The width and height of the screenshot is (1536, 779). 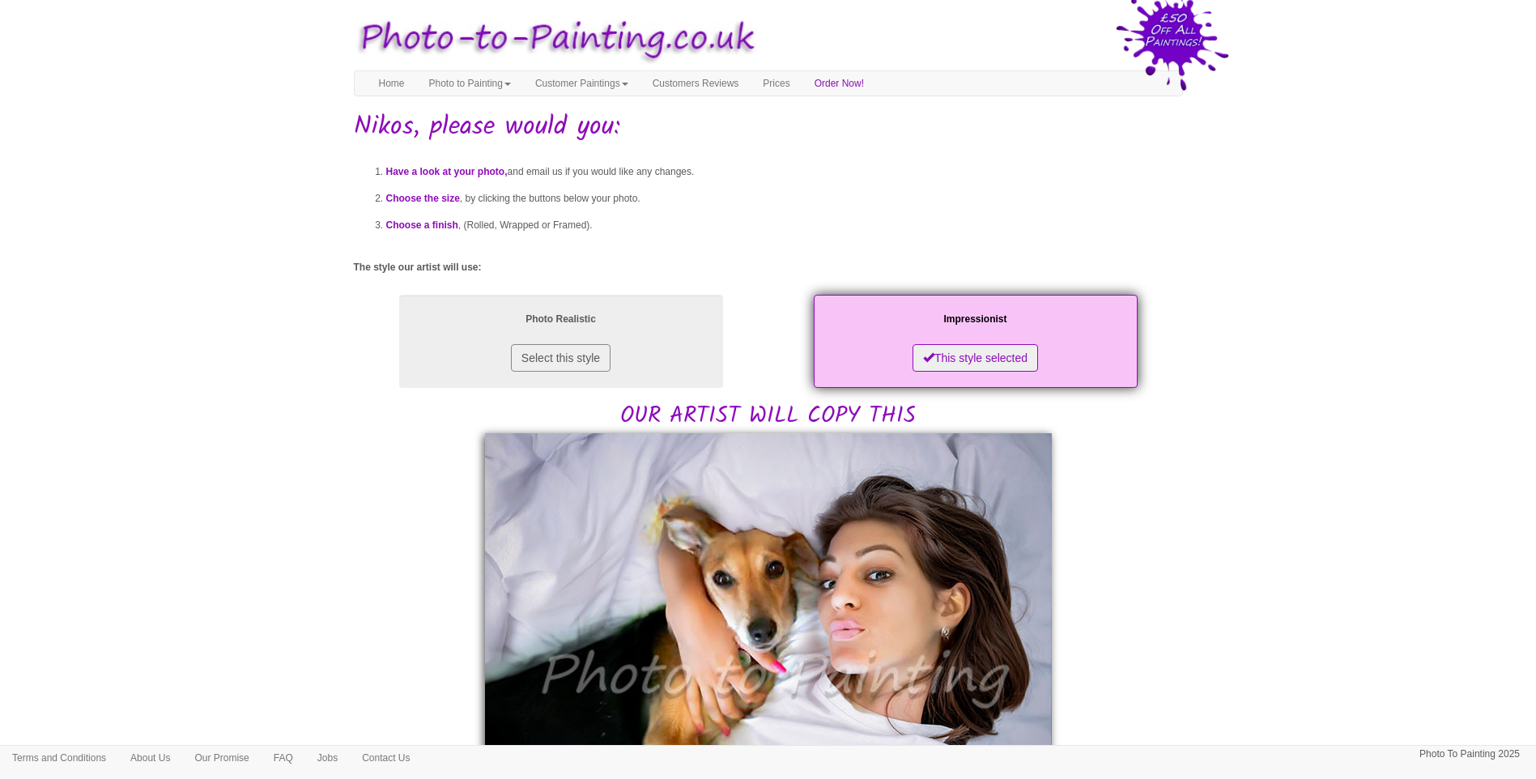 What do you see at coordinates (470, 83) in the screenshot?
I see `a: Photo to Painting` at bounding box center [470, 83].